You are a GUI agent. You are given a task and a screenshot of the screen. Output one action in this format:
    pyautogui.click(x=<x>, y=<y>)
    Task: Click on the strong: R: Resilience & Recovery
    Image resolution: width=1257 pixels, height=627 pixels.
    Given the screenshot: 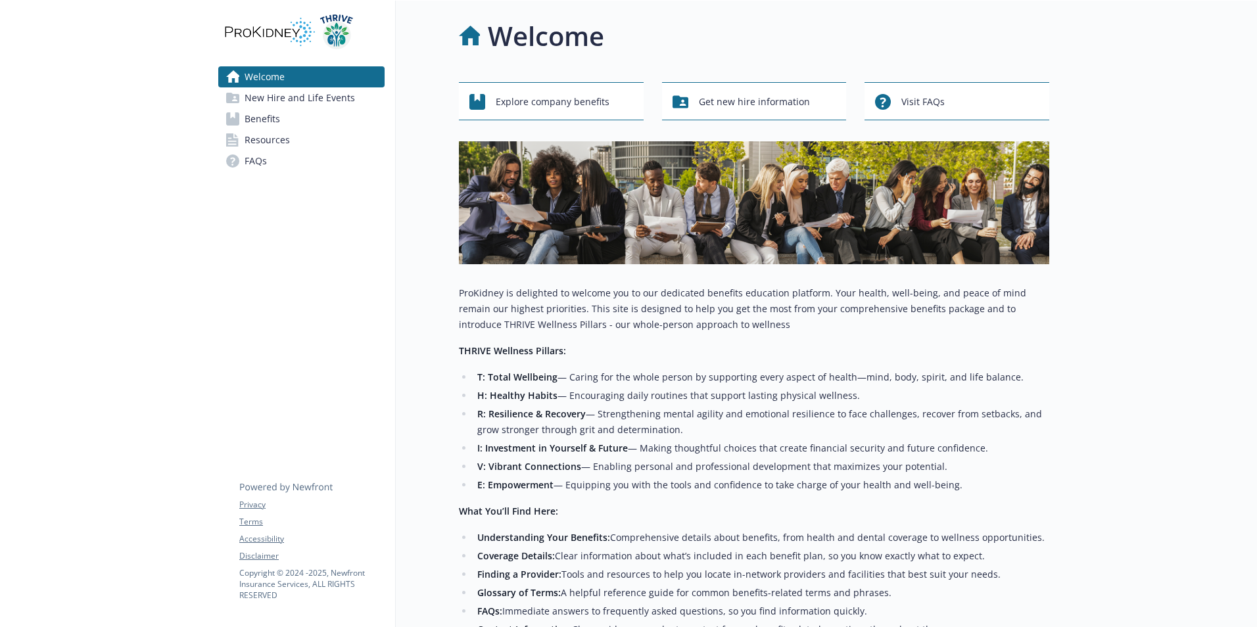 What is the action you would take?
    pyautogui.click(x=531, y=413)
    